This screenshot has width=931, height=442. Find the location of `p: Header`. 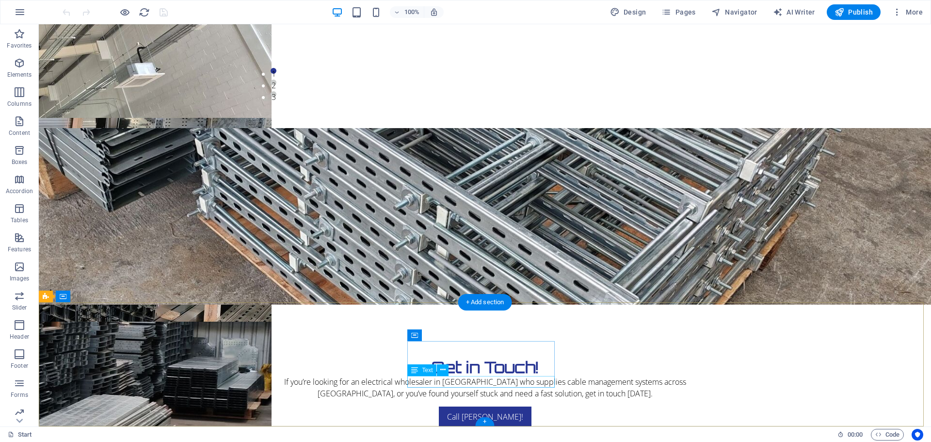

p: Header is located at coordinates (19, 337).